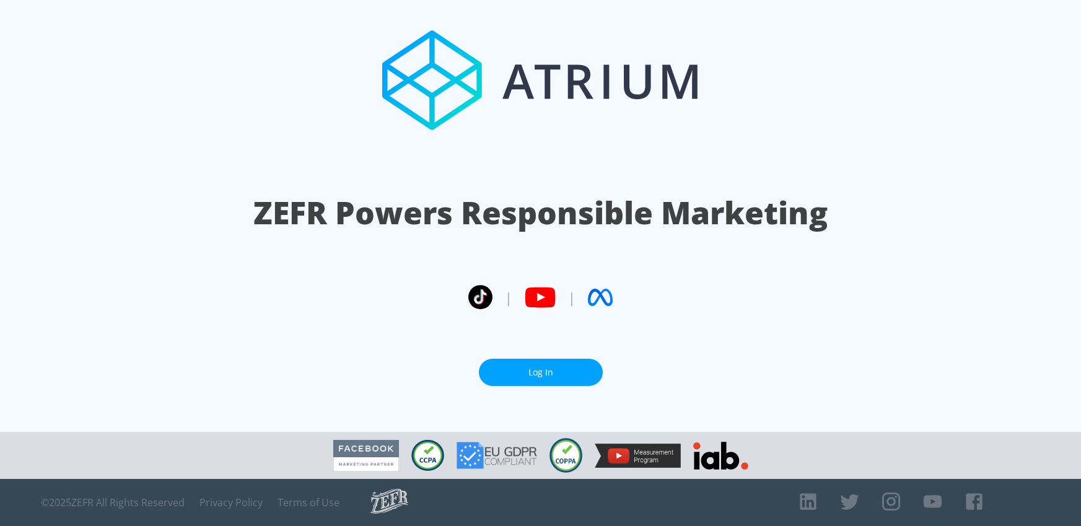 Image resolution: width=1081 pixels, height=526 pixels. Describe the element at coordinates (721, 455) in the screenshot. I see `img: IAB` at that location.